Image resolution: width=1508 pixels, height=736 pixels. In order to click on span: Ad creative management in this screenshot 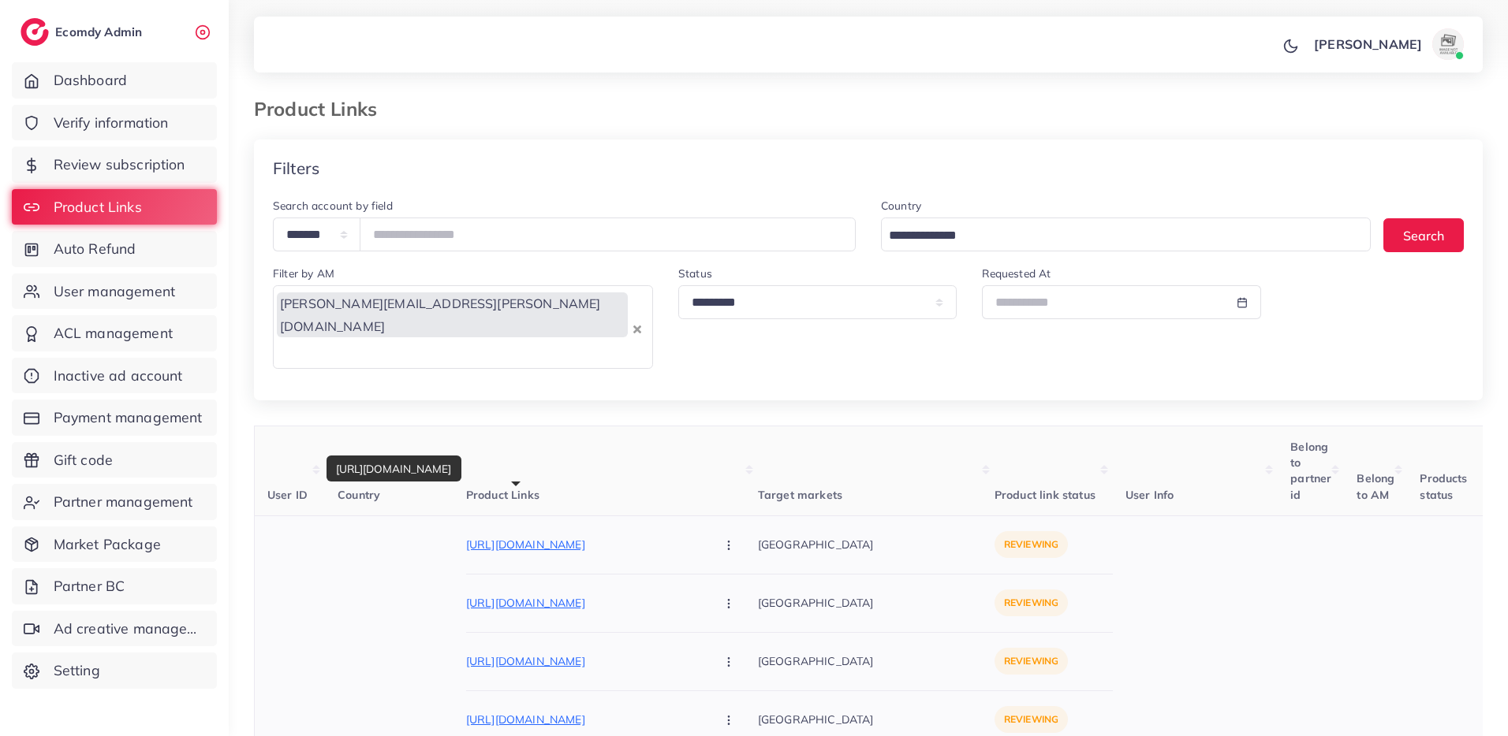, I will do `click(129, 629)`.